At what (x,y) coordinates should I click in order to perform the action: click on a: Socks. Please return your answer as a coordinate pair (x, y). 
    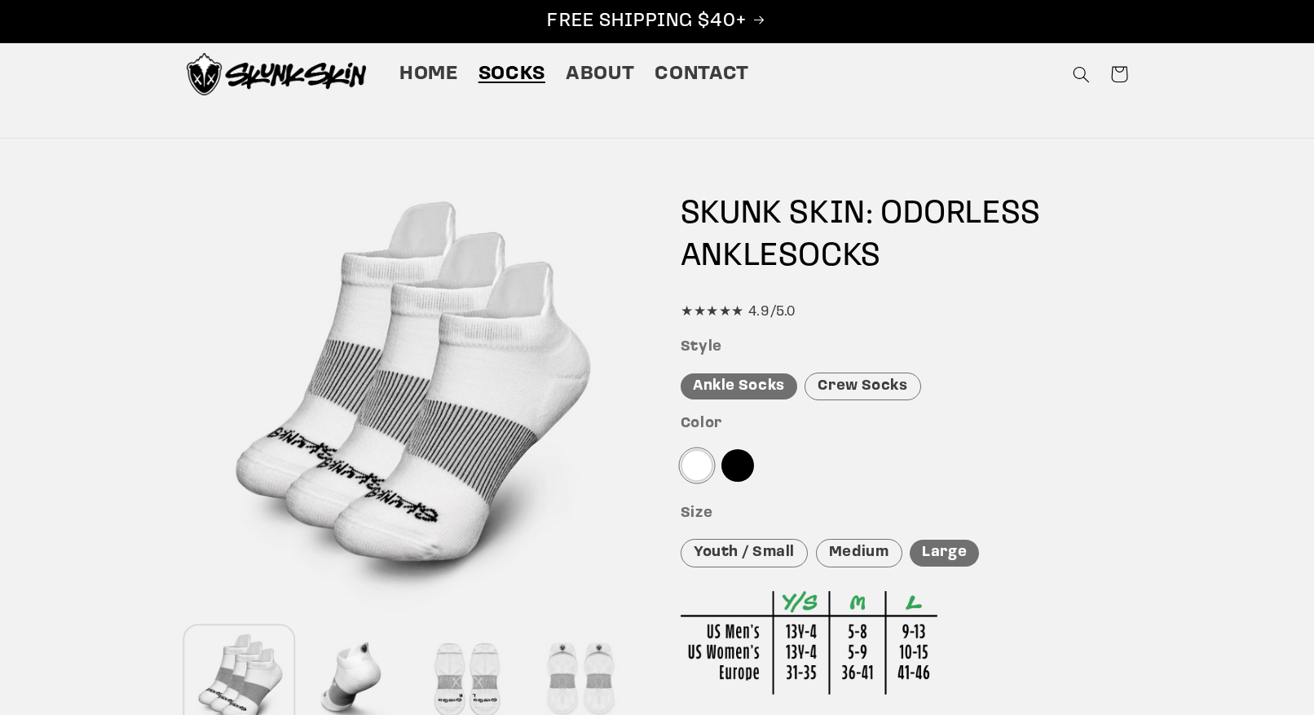
    Looking at the image, I should click on (511, 74).